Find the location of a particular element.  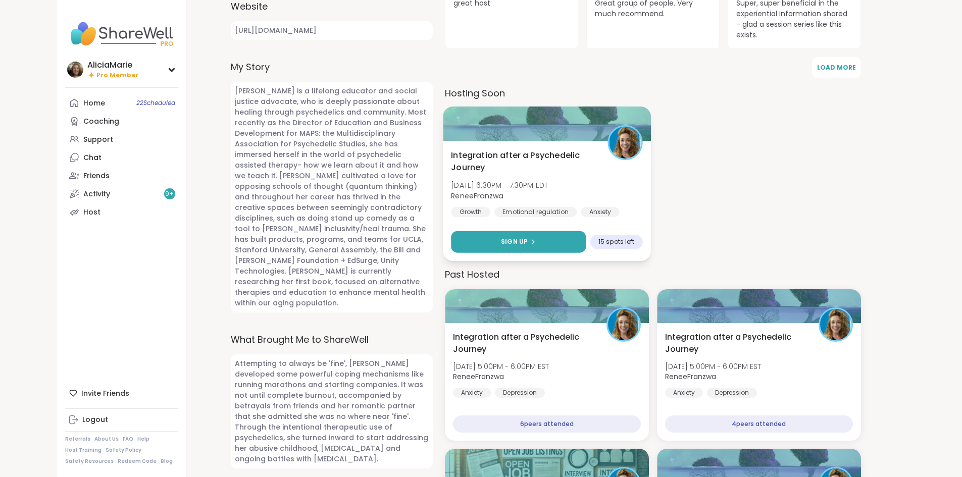

a: Referrals is located at coordinates (78, 439).